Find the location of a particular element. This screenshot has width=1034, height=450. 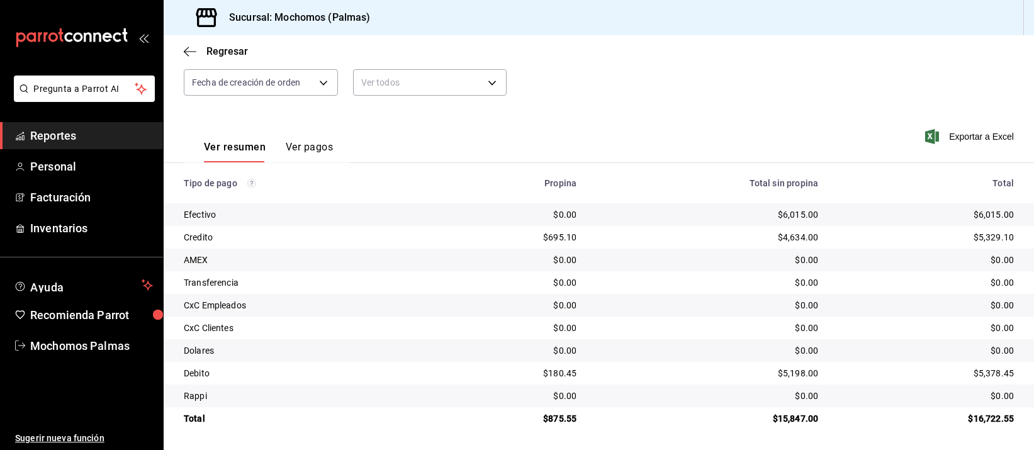

div: navigation tabs is located at coordinates (268, 152).